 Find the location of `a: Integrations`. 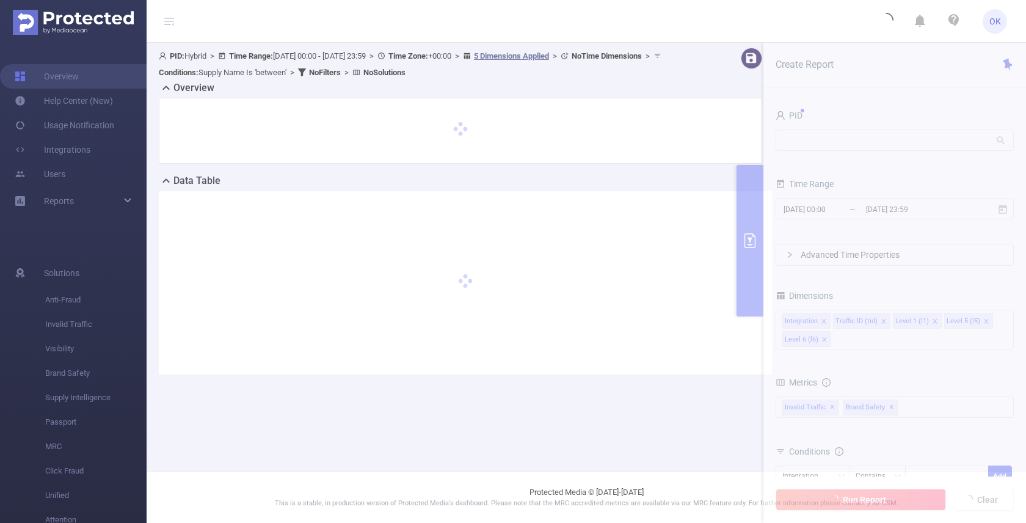

a: Integrations is located at coordinates (53, 150).